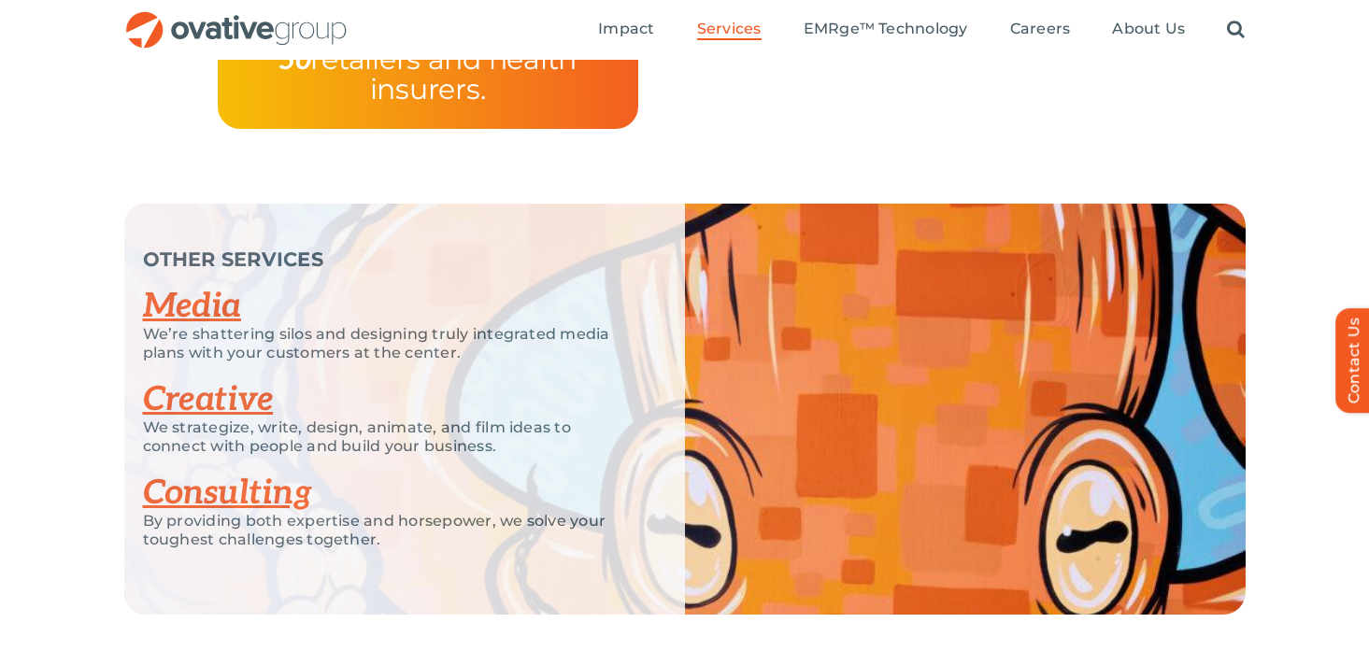 This screenshot has width=1369, height=665. What do you see at coordinates (391, 260) in the screenshot?
I see `p: OTHER SERVICES` at bounding box center [391, 260].